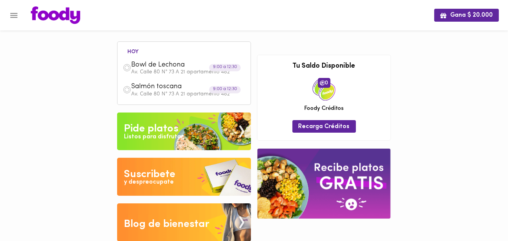 This screenshot has height=241, width=508. Describe the element at coordinates (175, 65) in the screenshot. I see `span: Bowl de Lechona` at that location.